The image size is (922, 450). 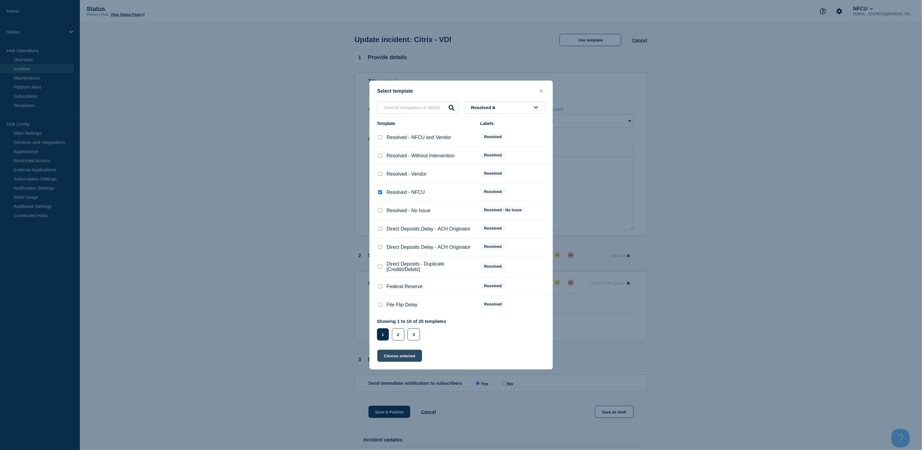 What do you see at coordinates (380, 174) in the screenshot?
I see `input: Resolved - Vendor checkbox` at bounding box center [380, 174].